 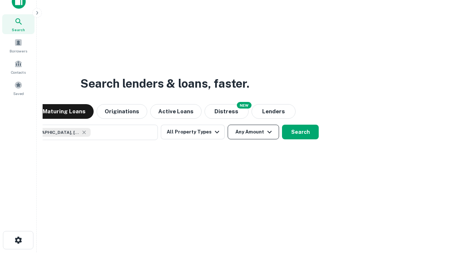 What do you see at coordinates (18, 72) in the screenshot?
I see `span: Contacts` at bounding box center [18, 72].